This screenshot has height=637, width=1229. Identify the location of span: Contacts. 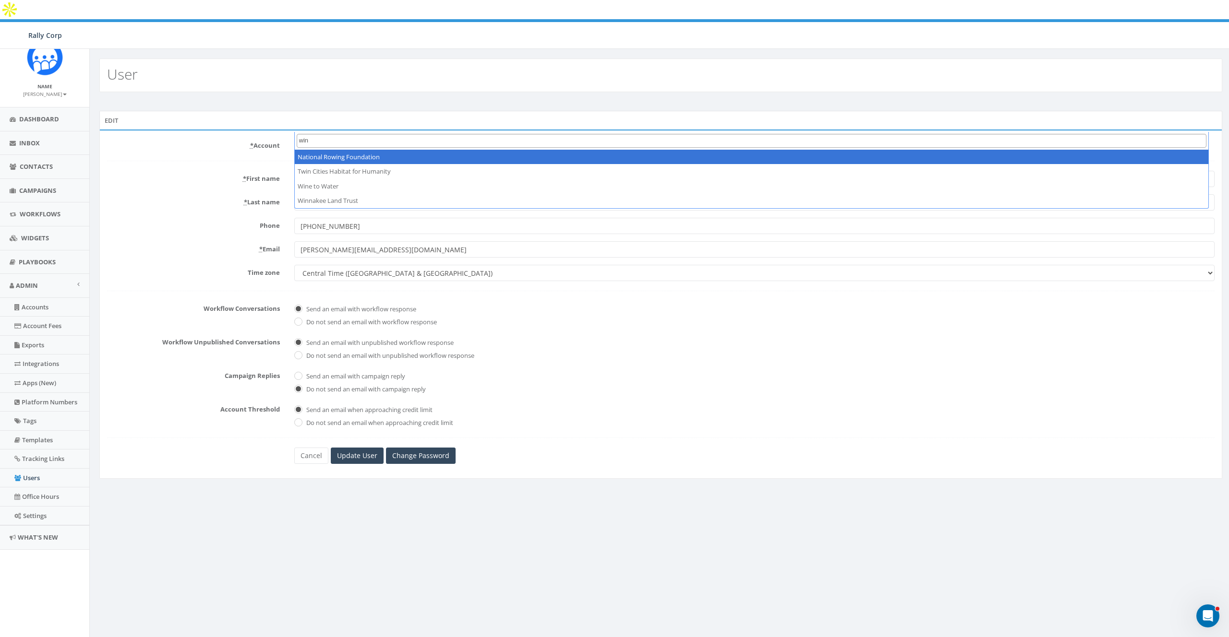
(36, 167).